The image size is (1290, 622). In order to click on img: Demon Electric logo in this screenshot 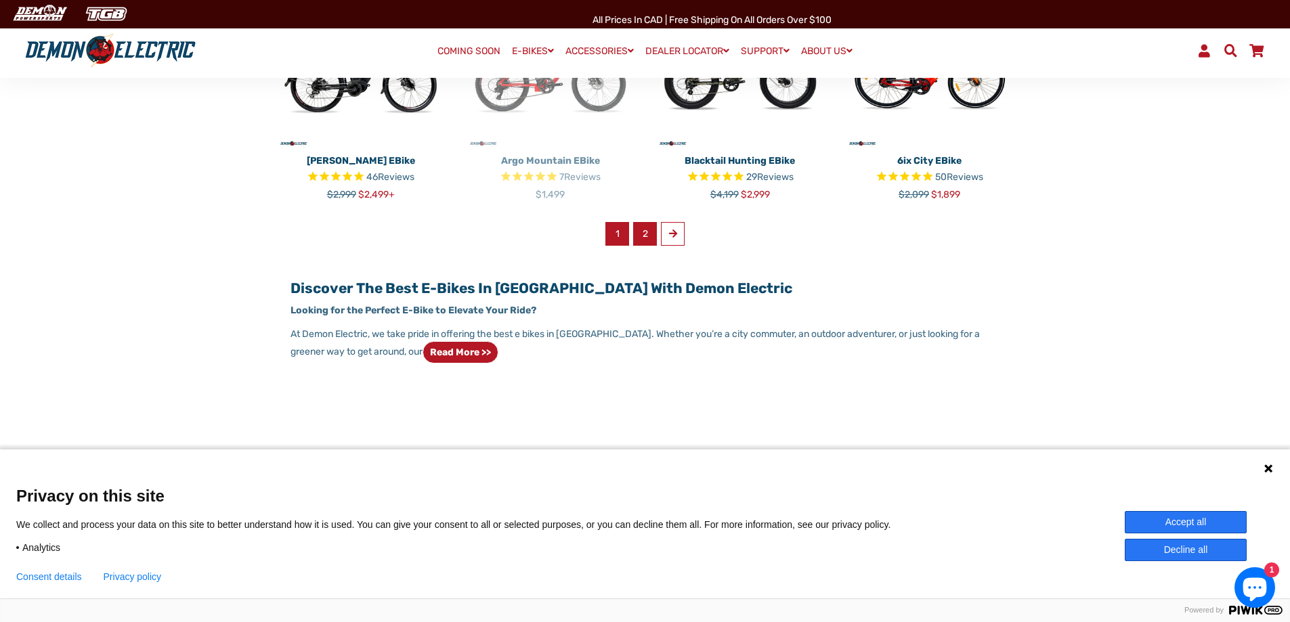, I will do `click(110, 51)`.